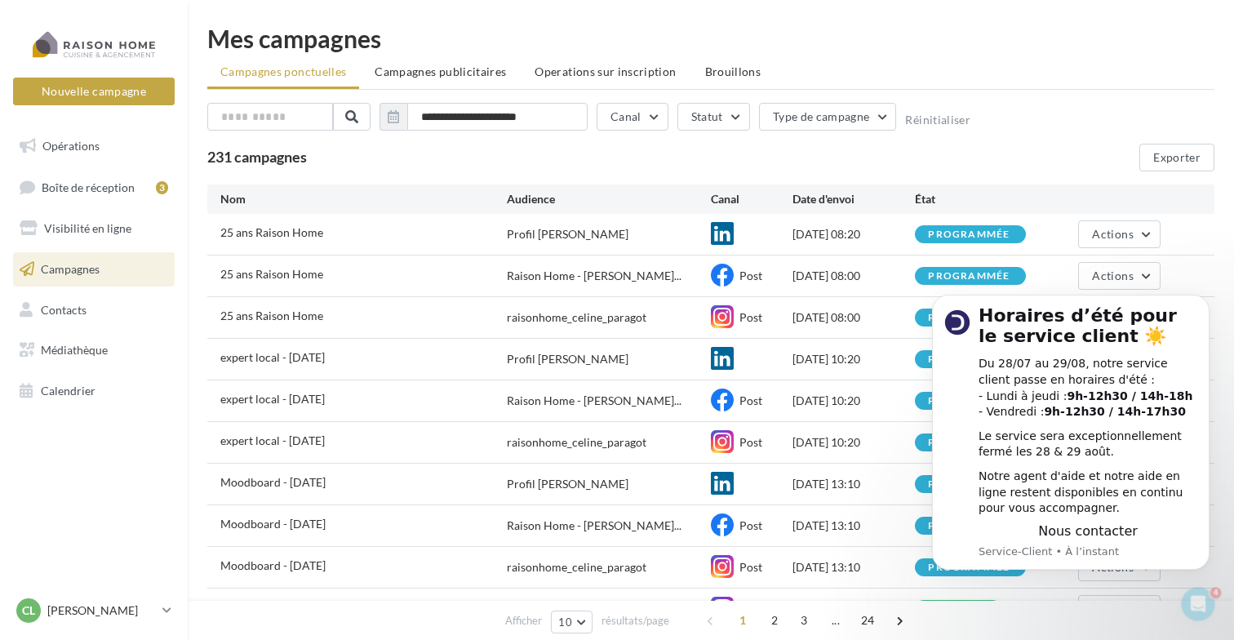 The height and width of the screenshot is (640, 1234). What do you see at coordinates (64, 309) in the screenshot?
I see `span: Contacts` at bounding box center [64, 309].